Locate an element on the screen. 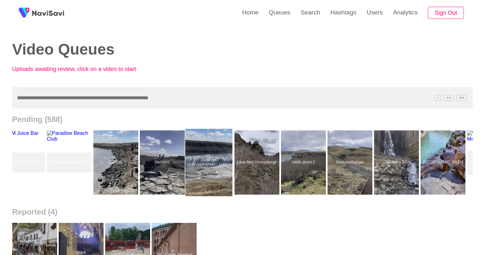 This screenshot has width=485, height=255. span: C^K is located at coordinates (462, 98).